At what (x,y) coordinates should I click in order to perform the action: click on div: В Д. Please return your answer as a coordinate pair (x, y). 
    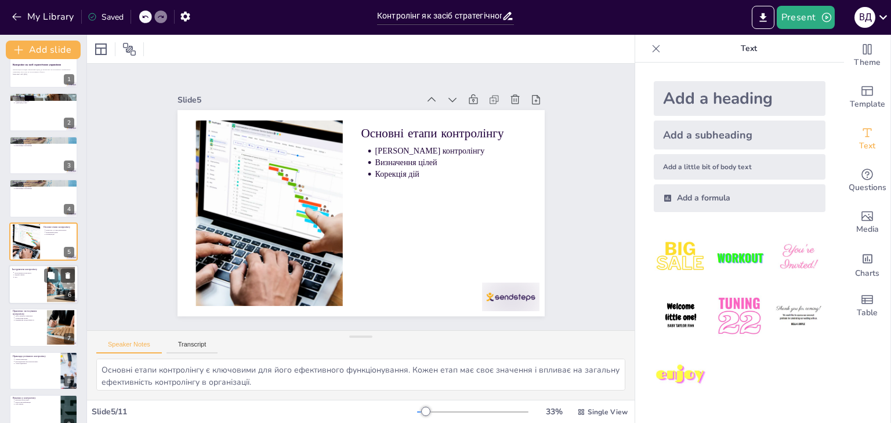
    Looking at the image, I should click on (865, 17).